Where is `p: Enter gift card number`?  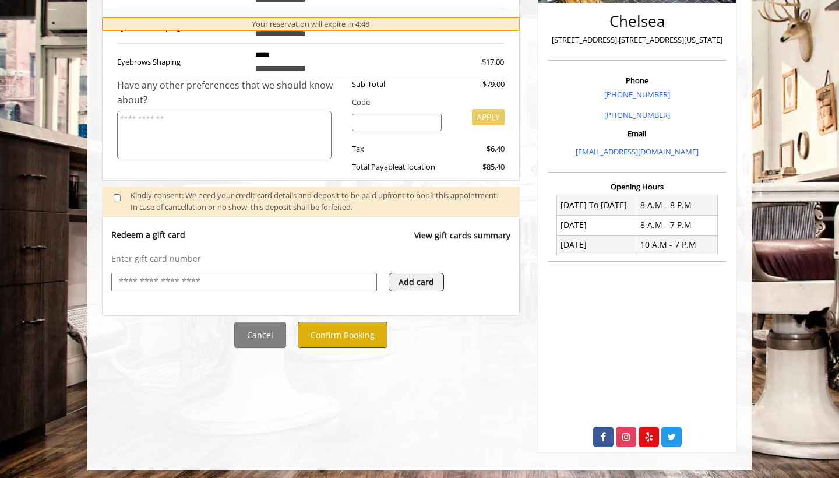
p: Enter gift card number is located at coordinates (311, 259).